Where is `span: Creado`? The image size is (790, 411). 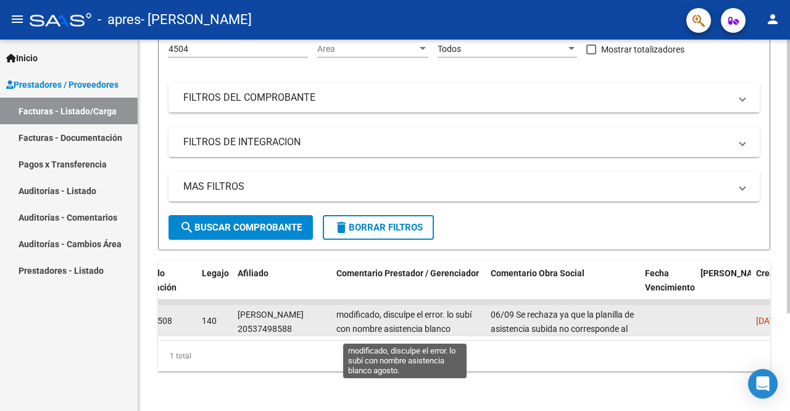
span: Creado is located at coordinates (771, 273).